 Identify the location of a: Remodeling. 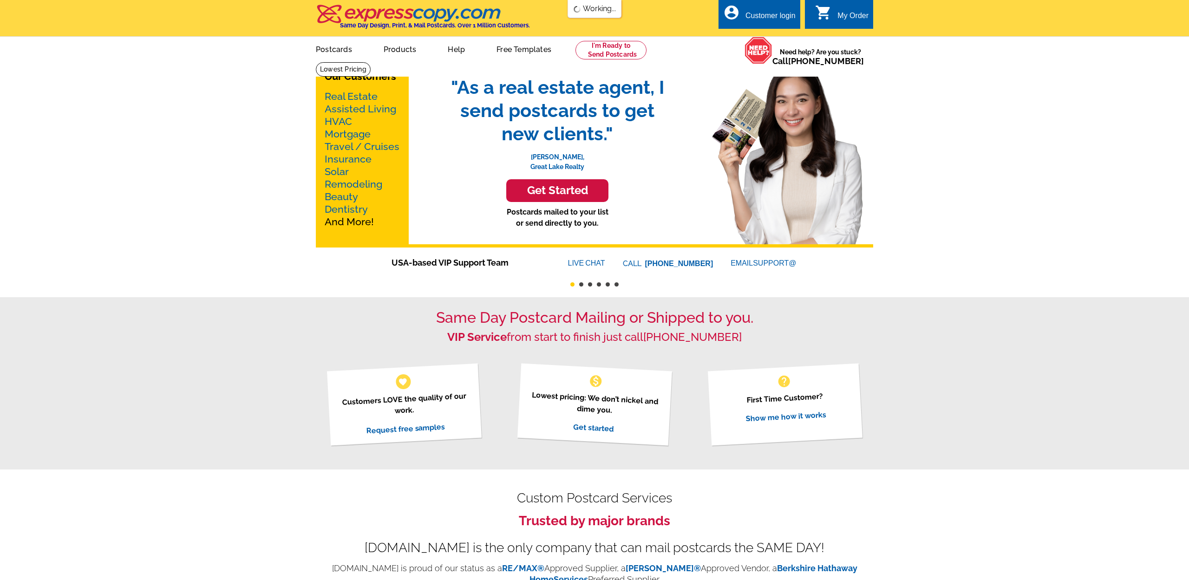
(353, 184).